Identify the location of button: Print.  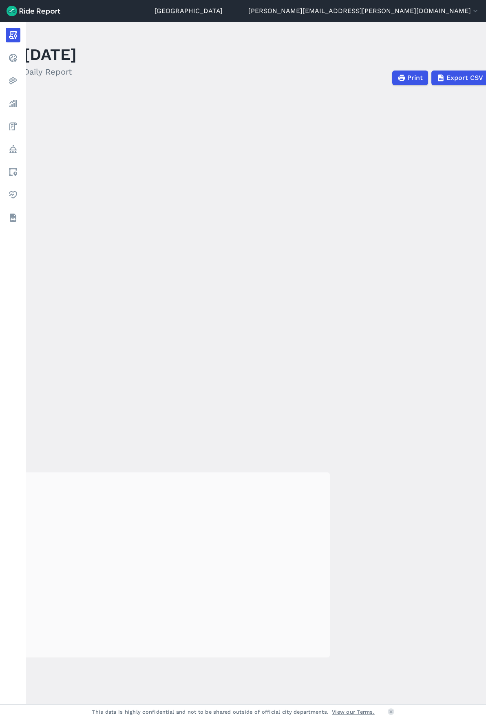
(410, 78).